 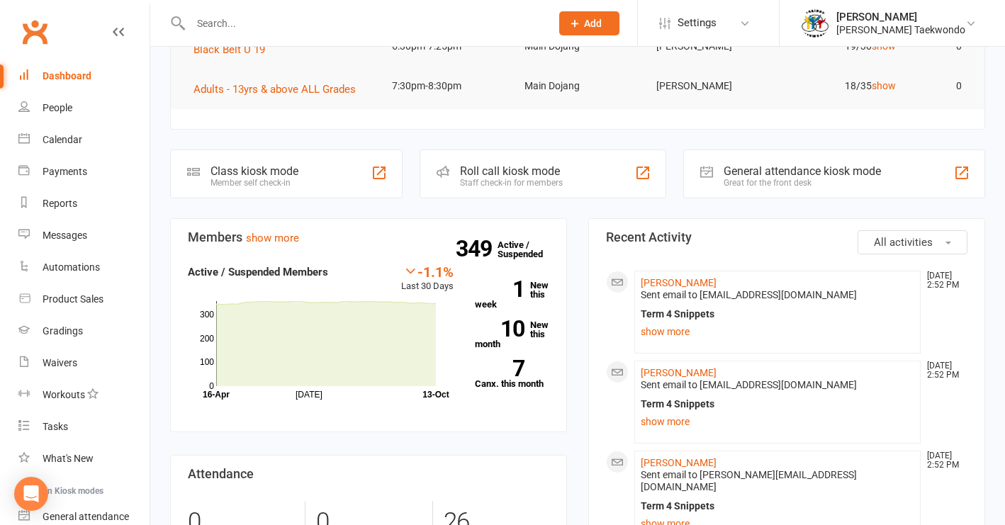 What do you see at coordinates (84, 235) in the screenshot?
I see `a: Messages` at bounding box center [84, 235].